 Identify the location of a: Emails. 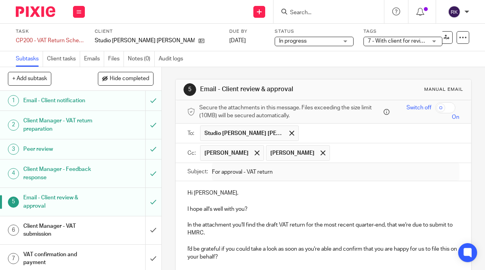
(94, 59).